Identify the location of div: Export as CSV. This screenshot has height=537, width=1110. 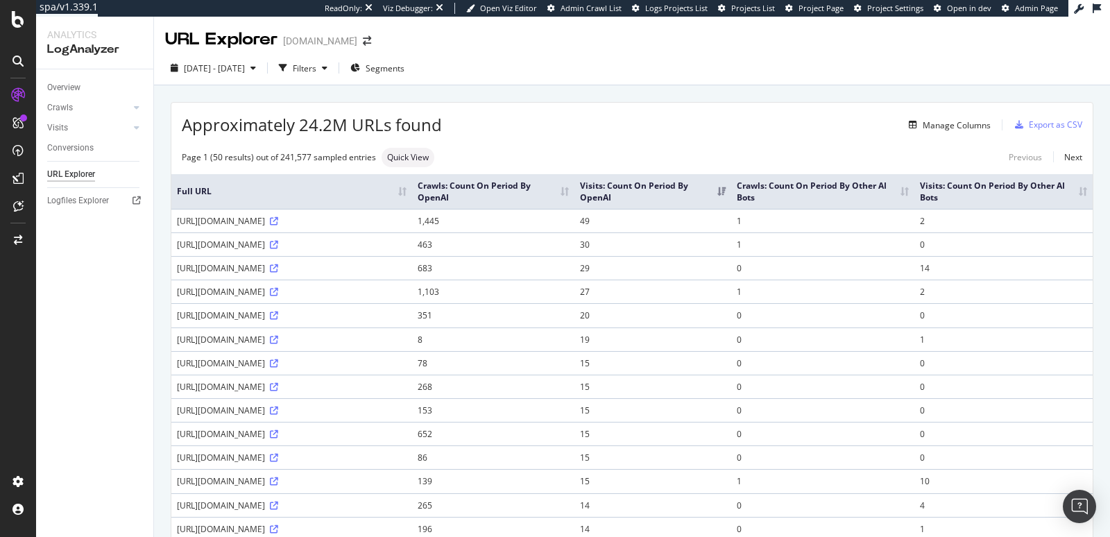
(1056, 124).